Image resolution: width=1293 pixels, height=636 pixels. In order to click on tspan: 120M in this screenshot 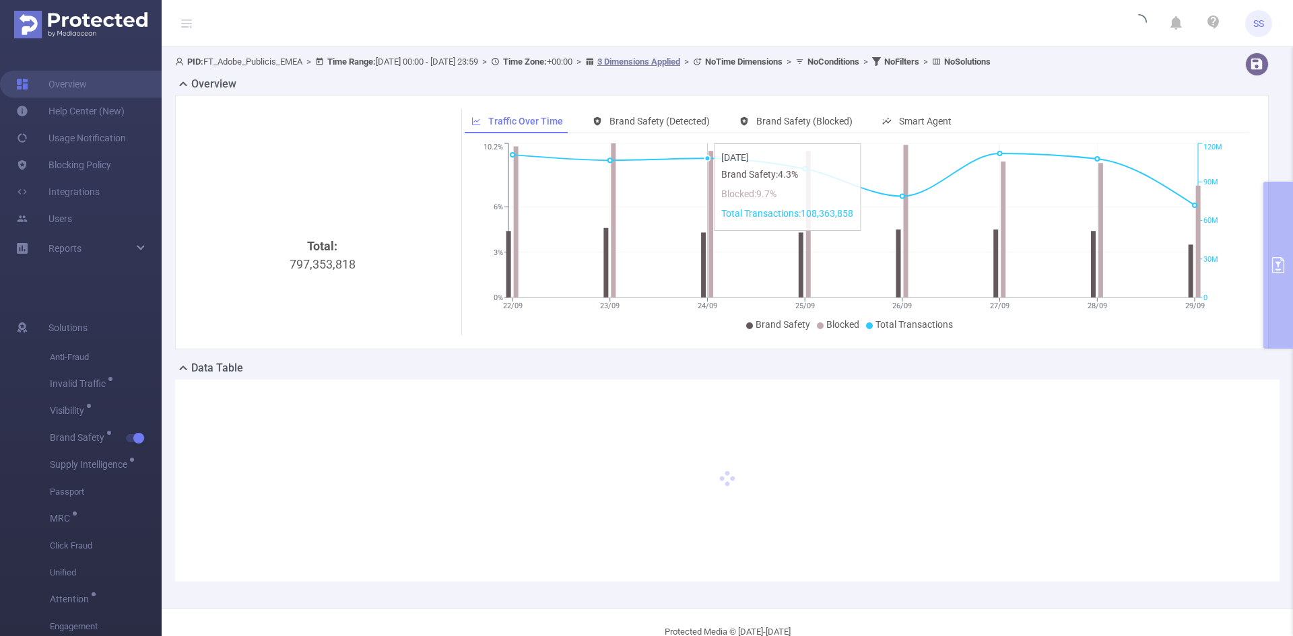, I will do `click(1212, 147)`.